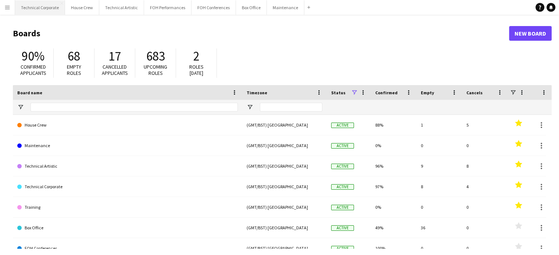 The image size is (559, 255). What do you see at coordinates (291, 107) in the screenshot?
I see `input: Timezone Filter Input` at bounding box center [291, 107].